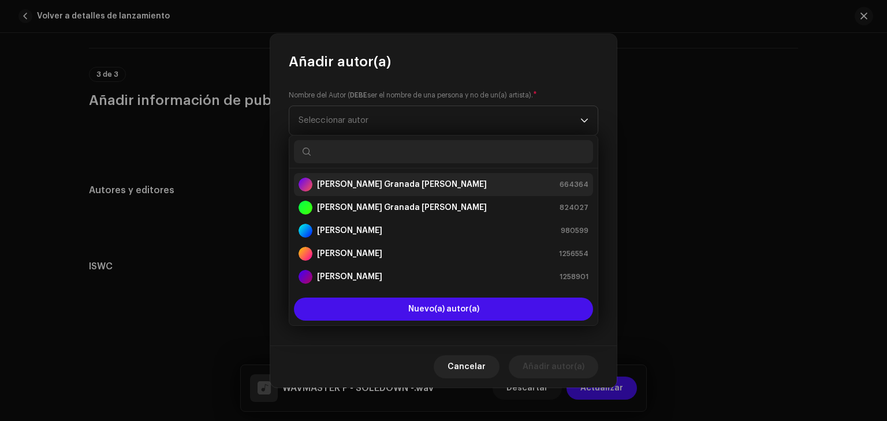 Image resolution: width=887 pixels, height=421 pixels. What do you see at coordinates (573, 254) in the screenshot?
I see `span: 1256554` at bounding box center [573, 254].